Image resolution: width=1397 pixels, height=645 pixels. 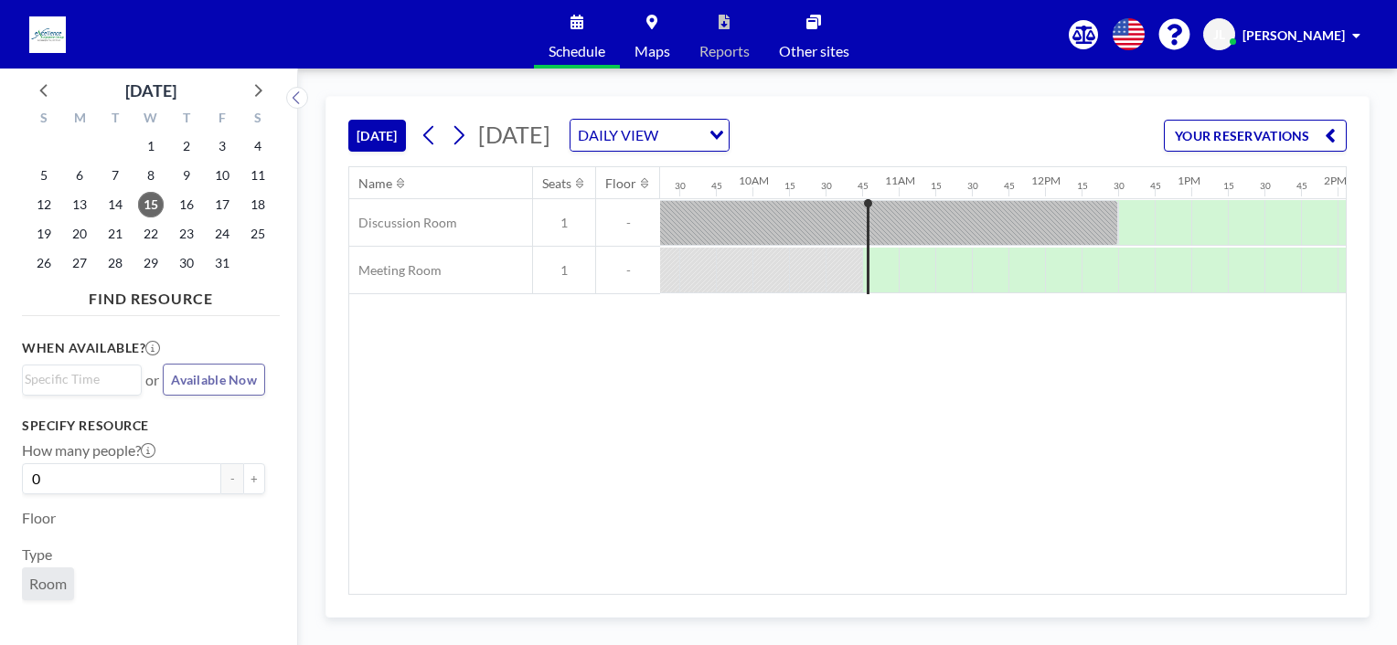 What do you see at coordinates (557, 184) in the screenshot?
I see `div: Seats` at bounding box center [557, 184].